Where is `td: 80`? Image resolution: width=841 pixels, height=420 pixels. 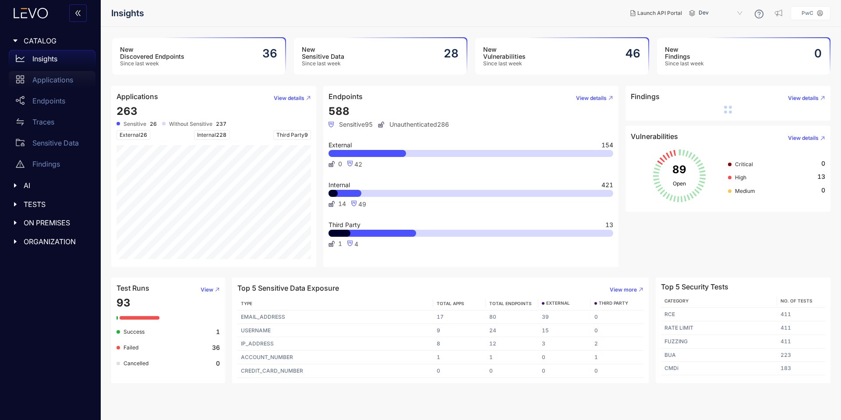 td: 80 is located at coordinates (512, 317).